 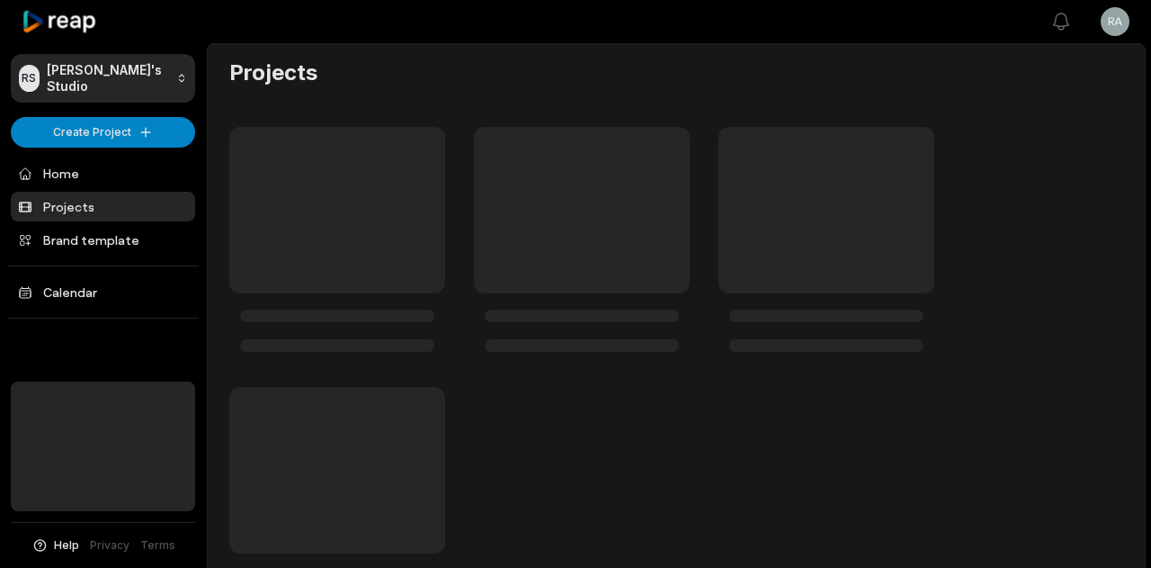 I want to click on a: Home, so click(x=103, y=173).